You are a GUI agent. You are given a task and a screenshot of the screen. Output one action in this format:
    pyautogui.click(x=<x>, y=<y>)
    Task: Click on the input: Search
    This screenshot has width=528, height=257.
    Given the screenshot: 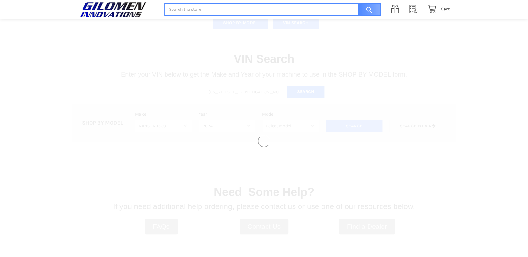 What is the action you would take?
    pyautogui.click(x=367, y=10)
    